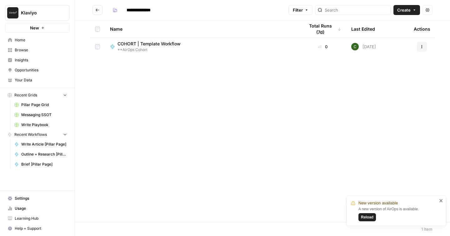  What do you see at coordinates (406, 10) in the screenshot?
I see `button: Create` at bounding box center [406, 10].